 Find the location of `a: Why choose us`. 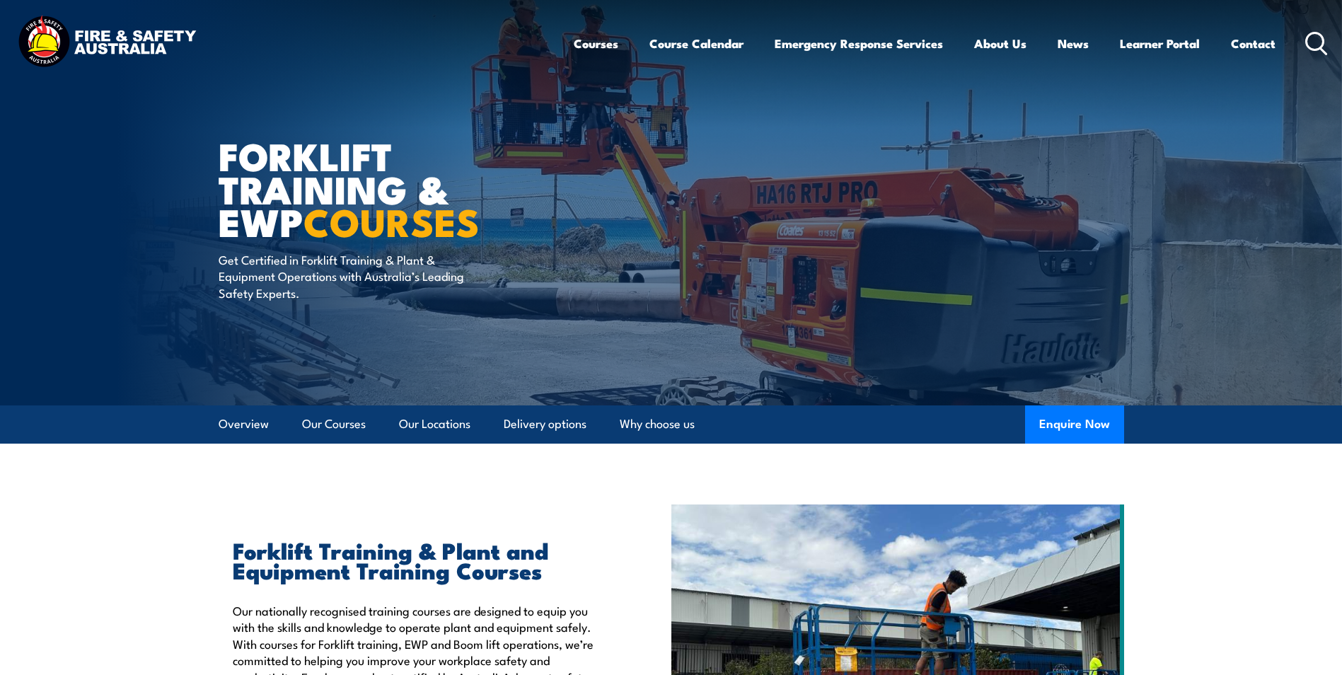

a: Why choose us is located at coordinates (657, 424).